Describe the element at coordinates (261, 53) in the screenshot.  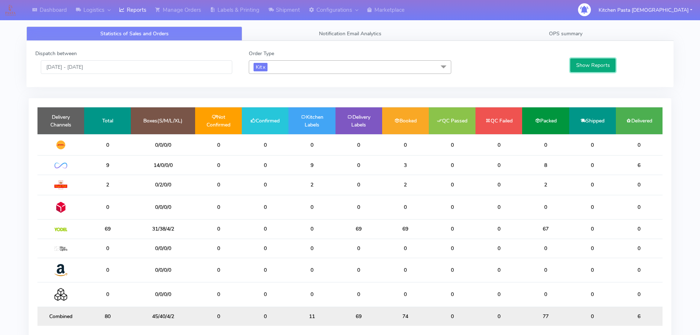
I see `label: Order Type` at that location.